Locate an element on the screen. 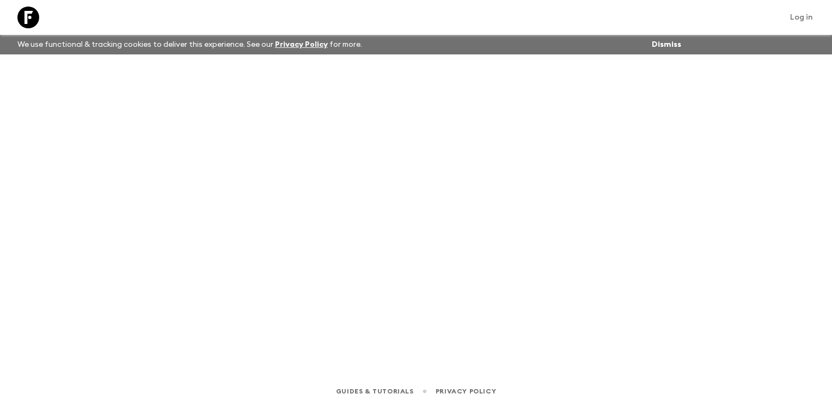 The height and width of the screenshot is (406, 832). p: We use functional & tracking cookies to deliver this experience. See our for more. is located at coordinates (190, 45).